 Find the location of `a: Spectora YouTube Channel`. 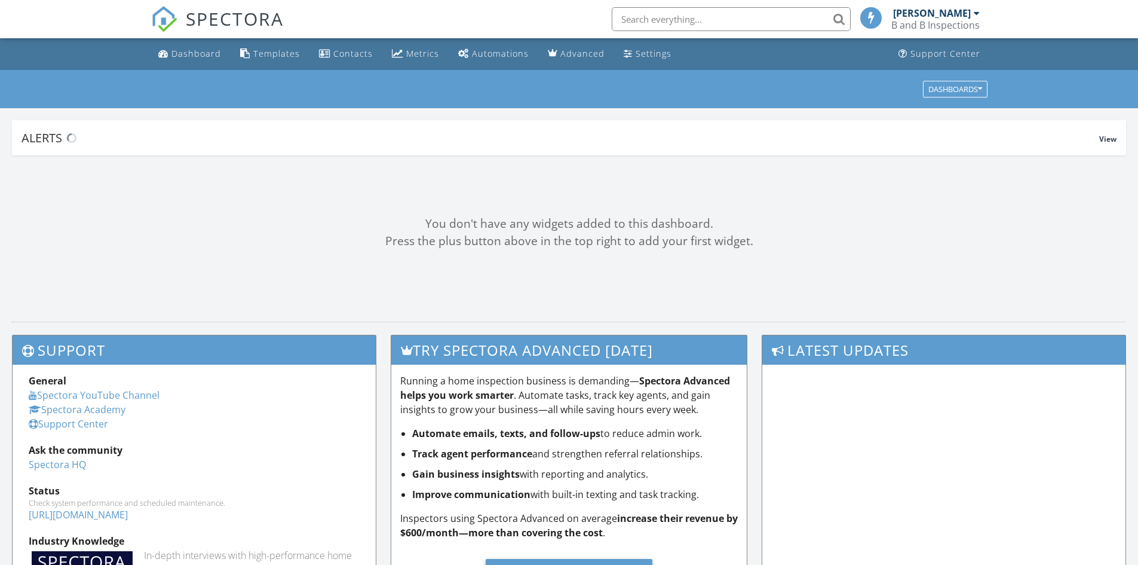

a: Spectora YouTube Channel is located at coordinates (94, 395).